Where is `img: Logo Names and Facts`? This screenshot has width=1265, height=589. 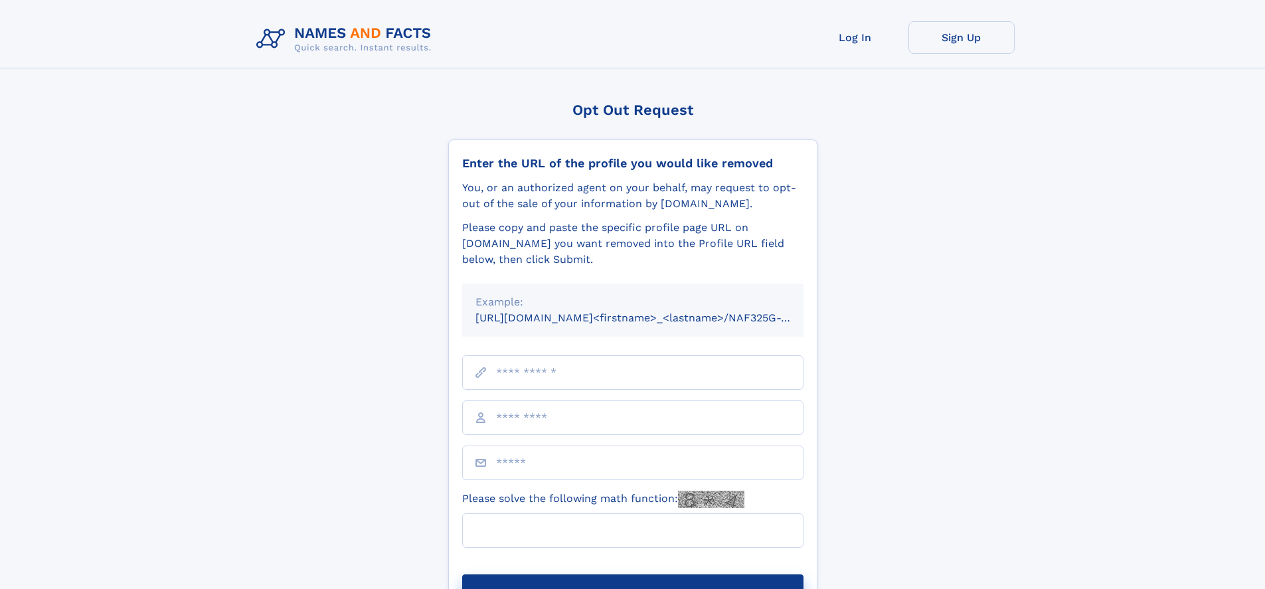
img: Logo Names and Facts is located at coordinates (347, 39).